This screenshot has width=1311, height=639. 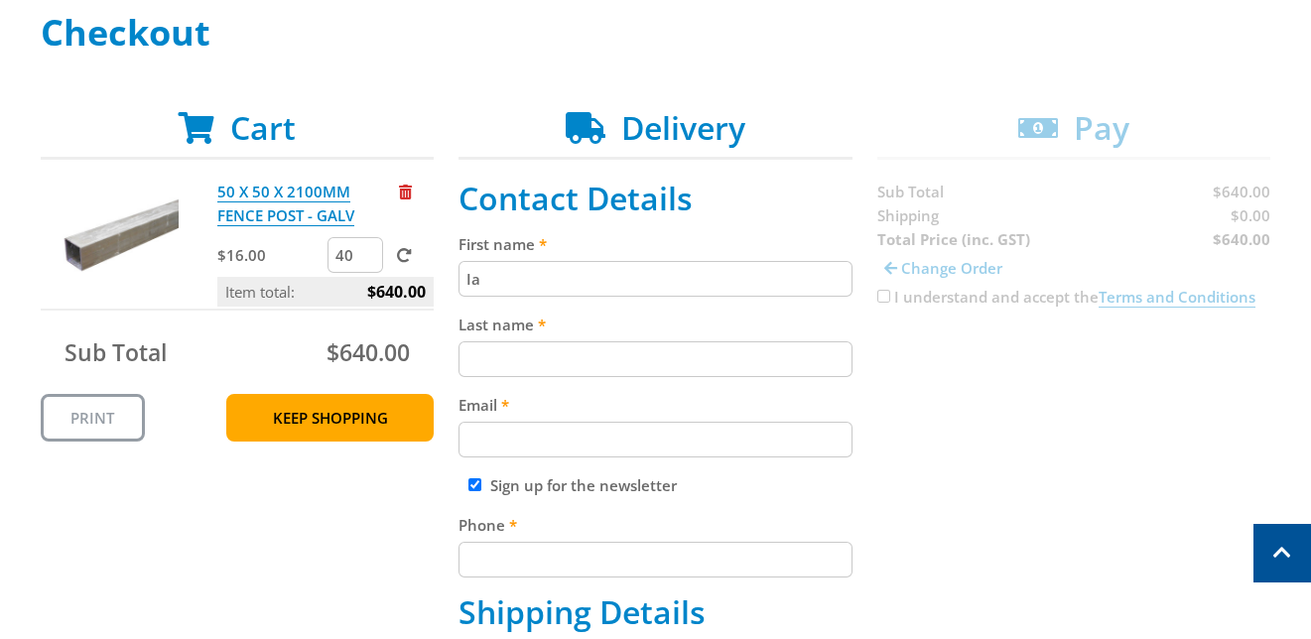 What do you see at coordinates (655, 525) in the screenshot?
I see `label: Phone` at bounding box center [655, 525].